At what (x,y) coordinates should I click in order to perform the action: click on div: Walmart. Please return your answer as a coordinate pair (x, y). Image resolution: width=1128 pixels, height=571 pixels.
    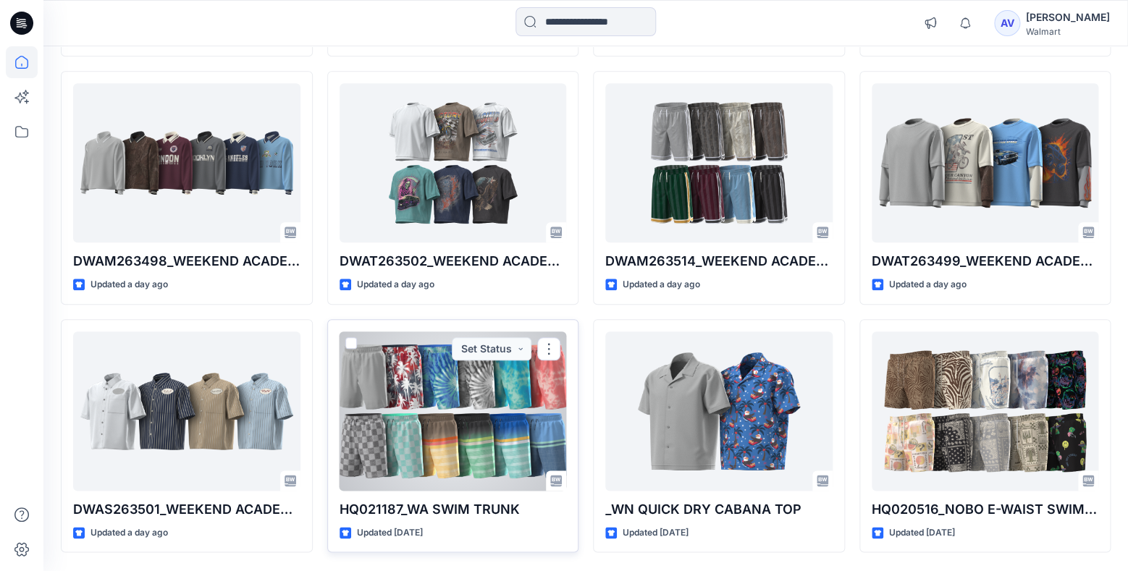
    Looking at the image, I should click on (1068, 31).